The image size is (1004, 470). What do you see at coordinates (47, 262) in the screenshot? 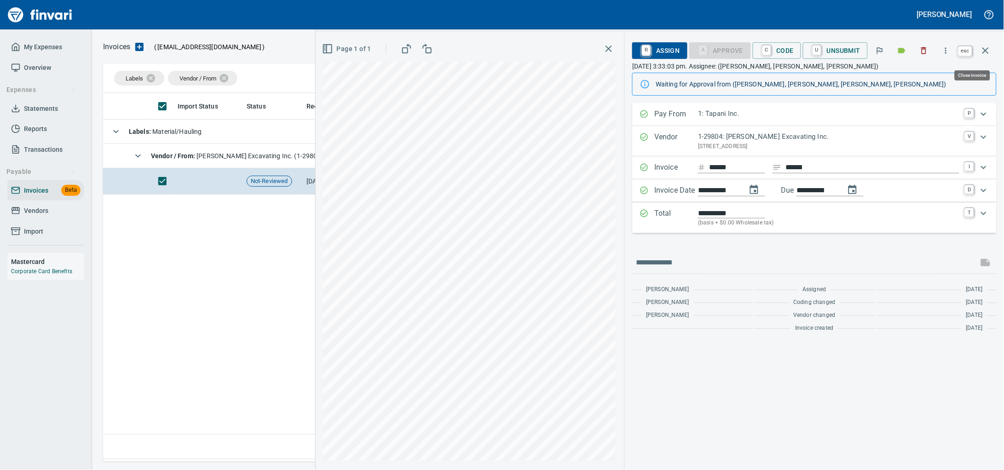
I see `h6: Mastercard` at bounding box center [47, 262].